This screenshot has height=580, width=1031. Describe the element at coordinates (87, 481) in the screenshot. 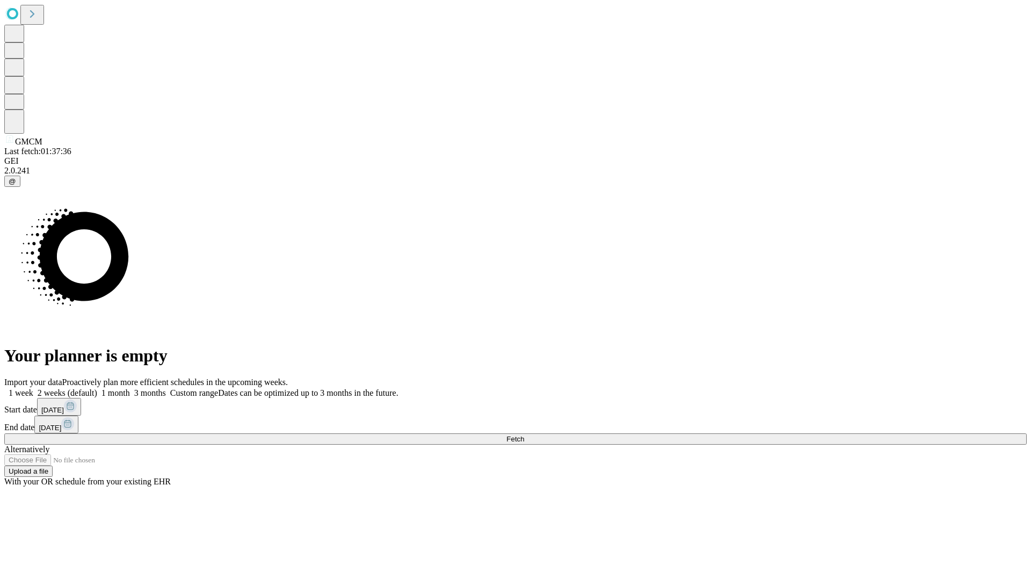

I see `span: With your OR schedule from your existing EHR` at that location.